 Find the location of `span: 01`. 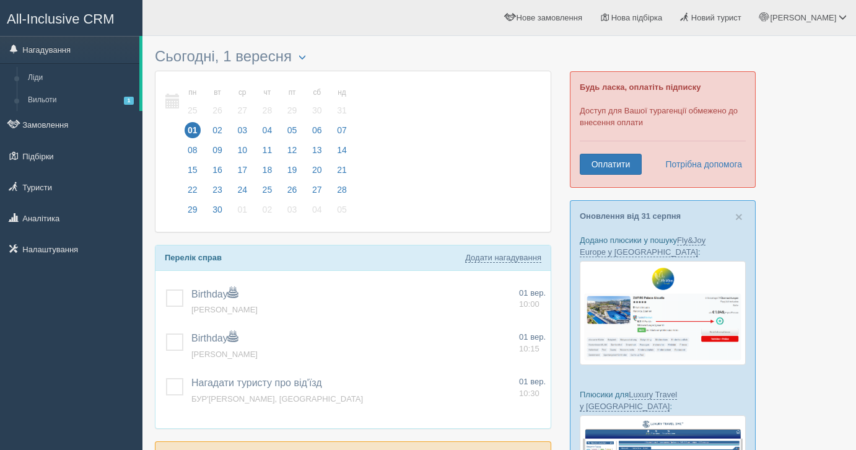

span: 01 is located at coordinates (193, 130).